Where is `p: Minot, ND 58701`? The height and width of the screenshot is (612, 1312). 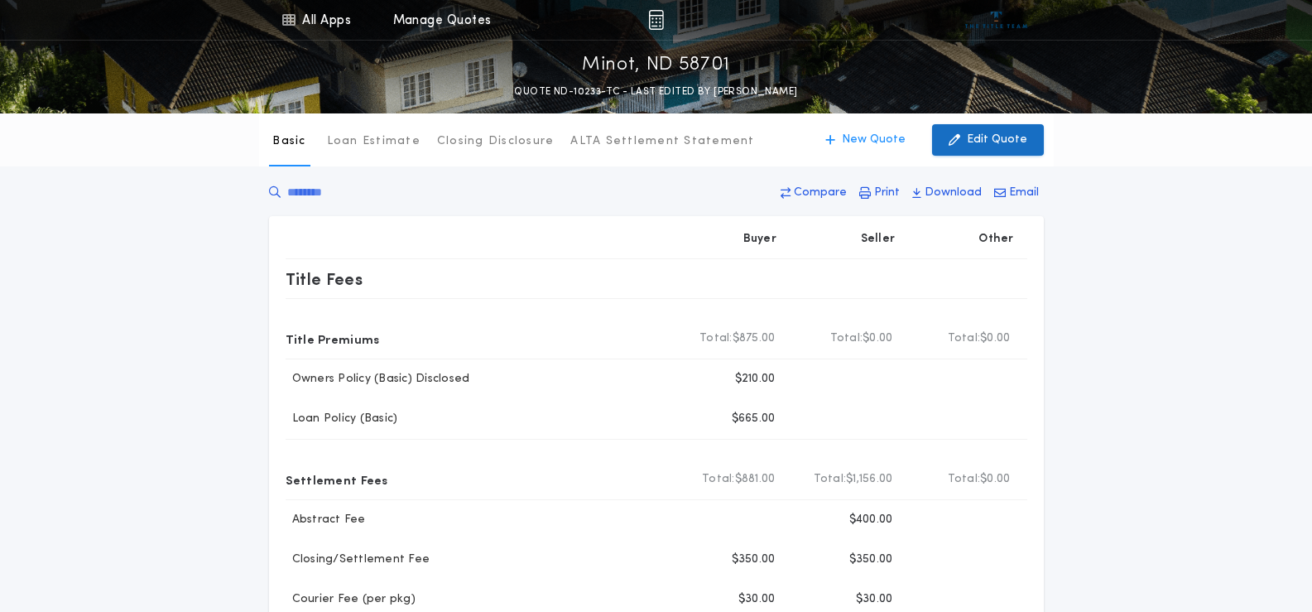
p: Minot, ND 58701 is located at coordinates (656, 65).